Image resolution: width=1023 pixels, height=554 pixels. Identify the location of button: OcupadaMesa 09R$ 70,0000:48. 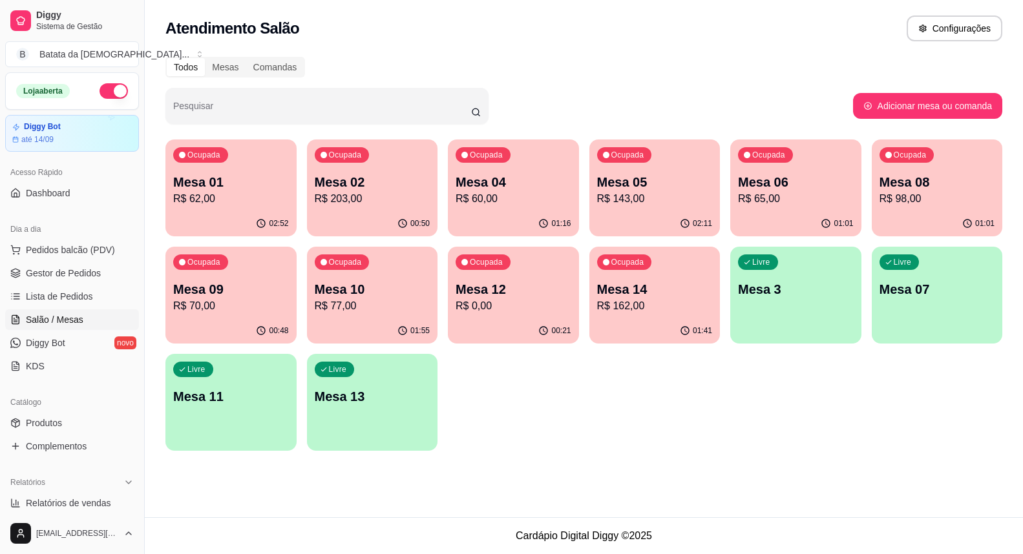
(231, 295).